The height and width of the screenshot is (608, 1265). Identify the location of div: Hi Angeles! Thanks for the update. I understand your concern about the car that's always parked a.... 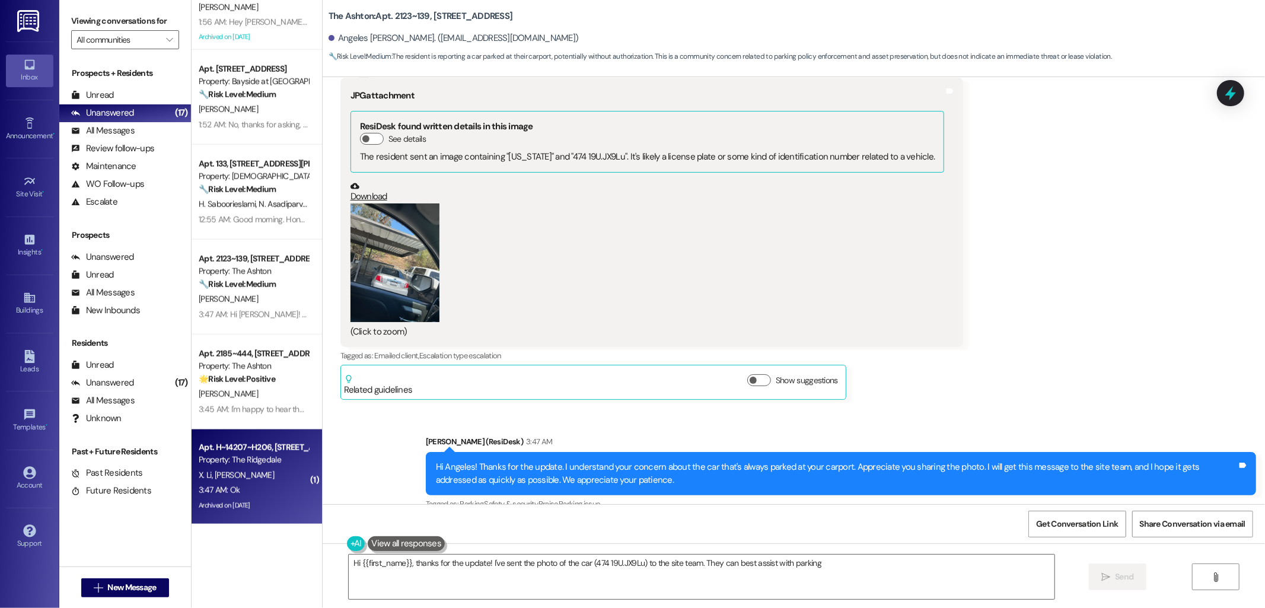
(836, 473).